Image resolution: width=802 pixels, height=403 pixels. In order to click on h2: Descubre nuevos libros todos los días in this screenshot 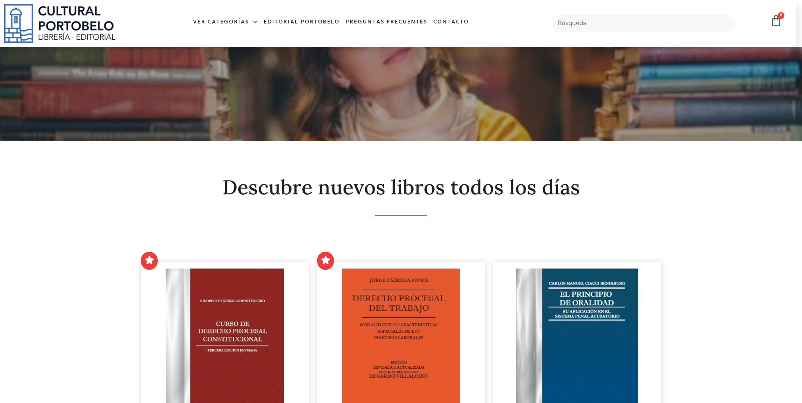, I will do `click(401, 187)`.